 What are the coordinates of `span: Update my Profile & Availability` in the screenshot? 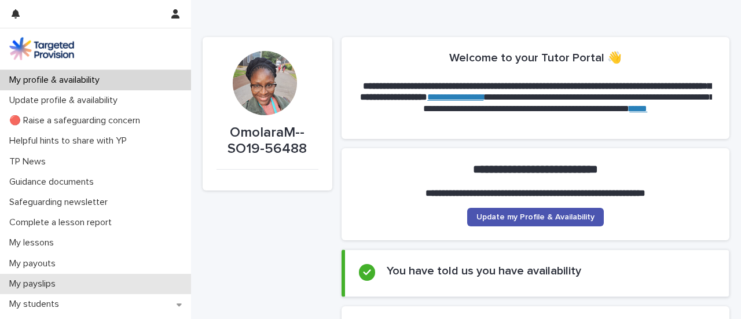 It's located at (536, 217).